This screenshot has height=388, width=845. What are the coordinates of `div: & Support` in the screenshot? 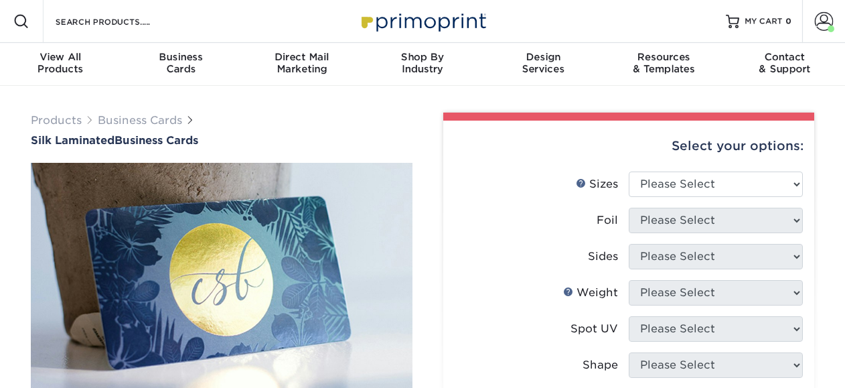 It's located at (784, 63).